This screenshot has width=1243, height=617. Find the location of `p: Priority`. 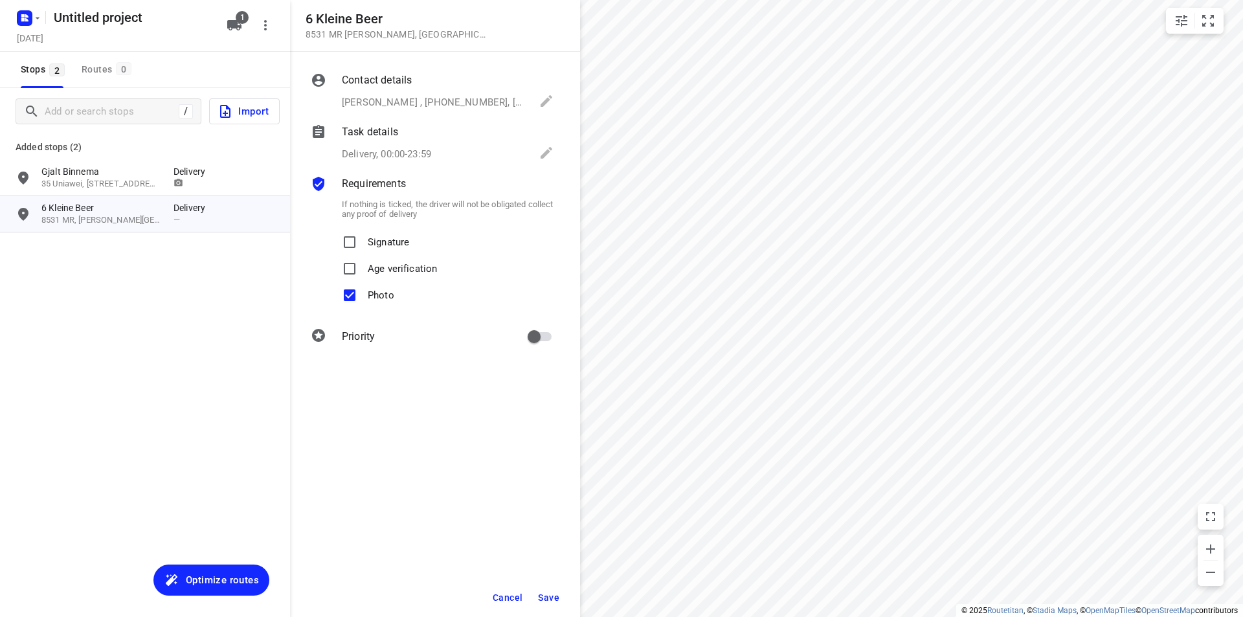

p: Priority is located at coordinates (358, 337).